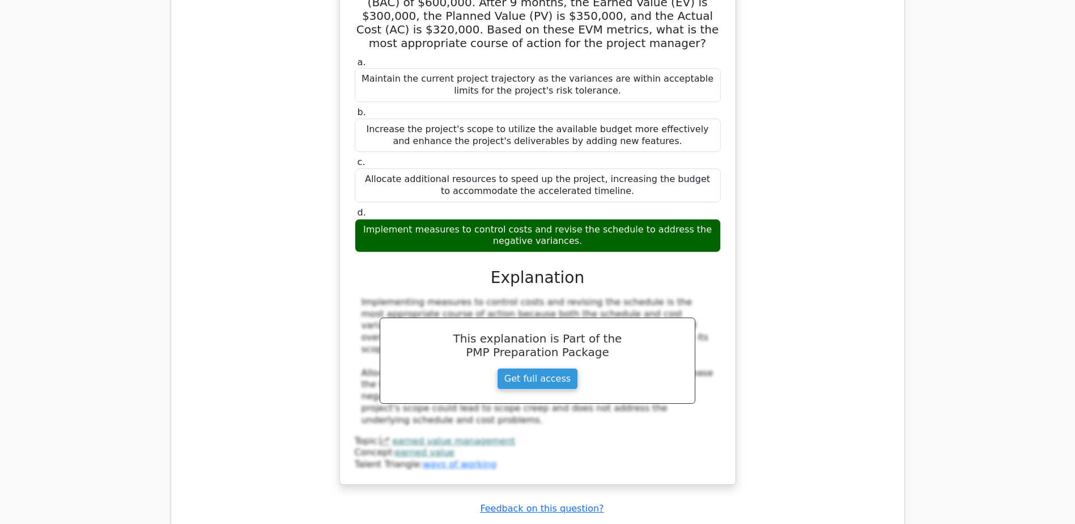 Image resolution: width=1075 pixels, height=524 pixels. Describe the element at coordinates (362, 162) in the screenshot. I see `span: c.` at that location.